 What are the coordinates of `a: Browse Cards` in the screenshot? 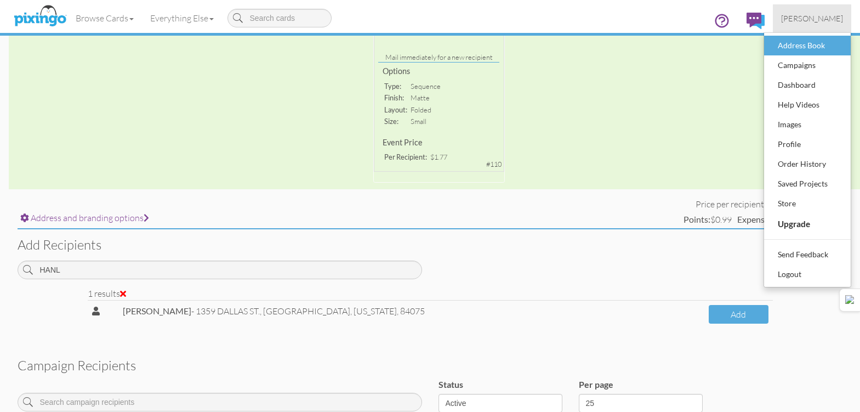 It's located at (105, 18).